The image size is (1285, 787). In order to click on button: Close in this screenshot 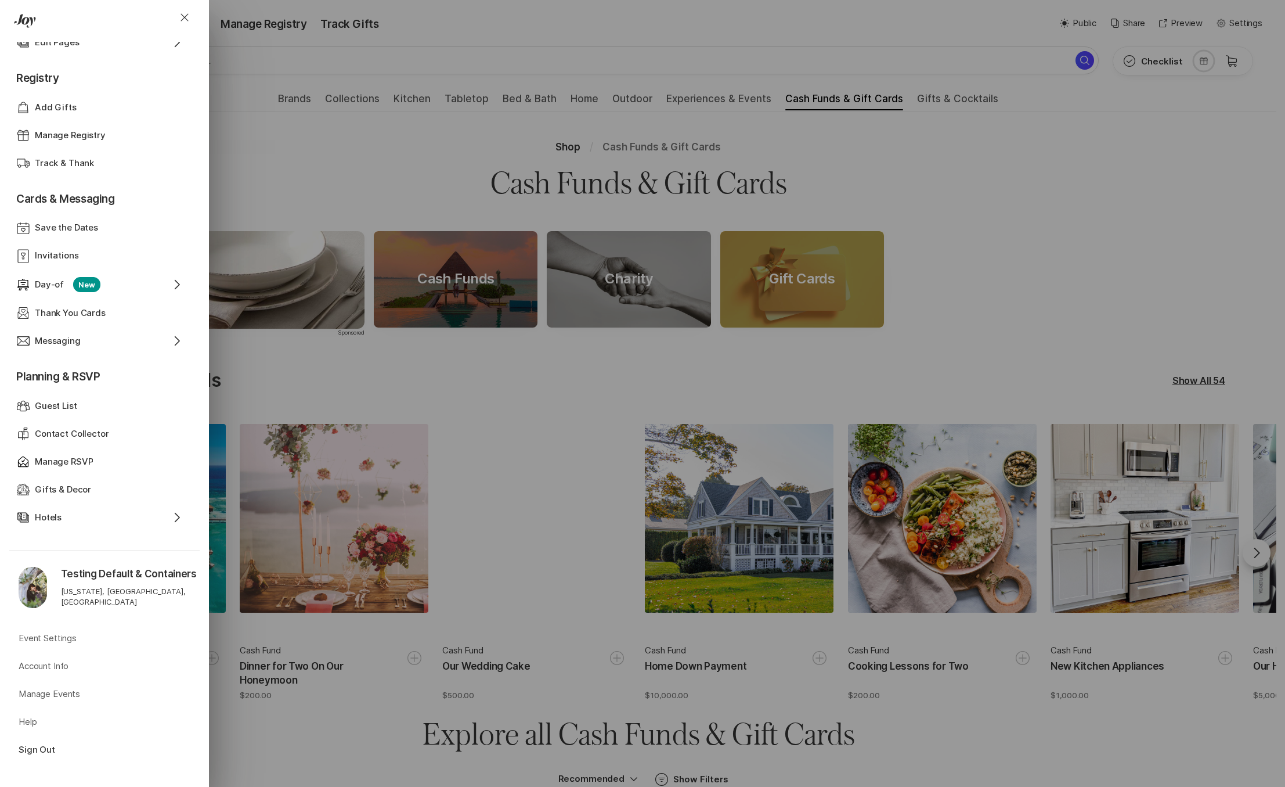, I will do `click(185, 17)`.